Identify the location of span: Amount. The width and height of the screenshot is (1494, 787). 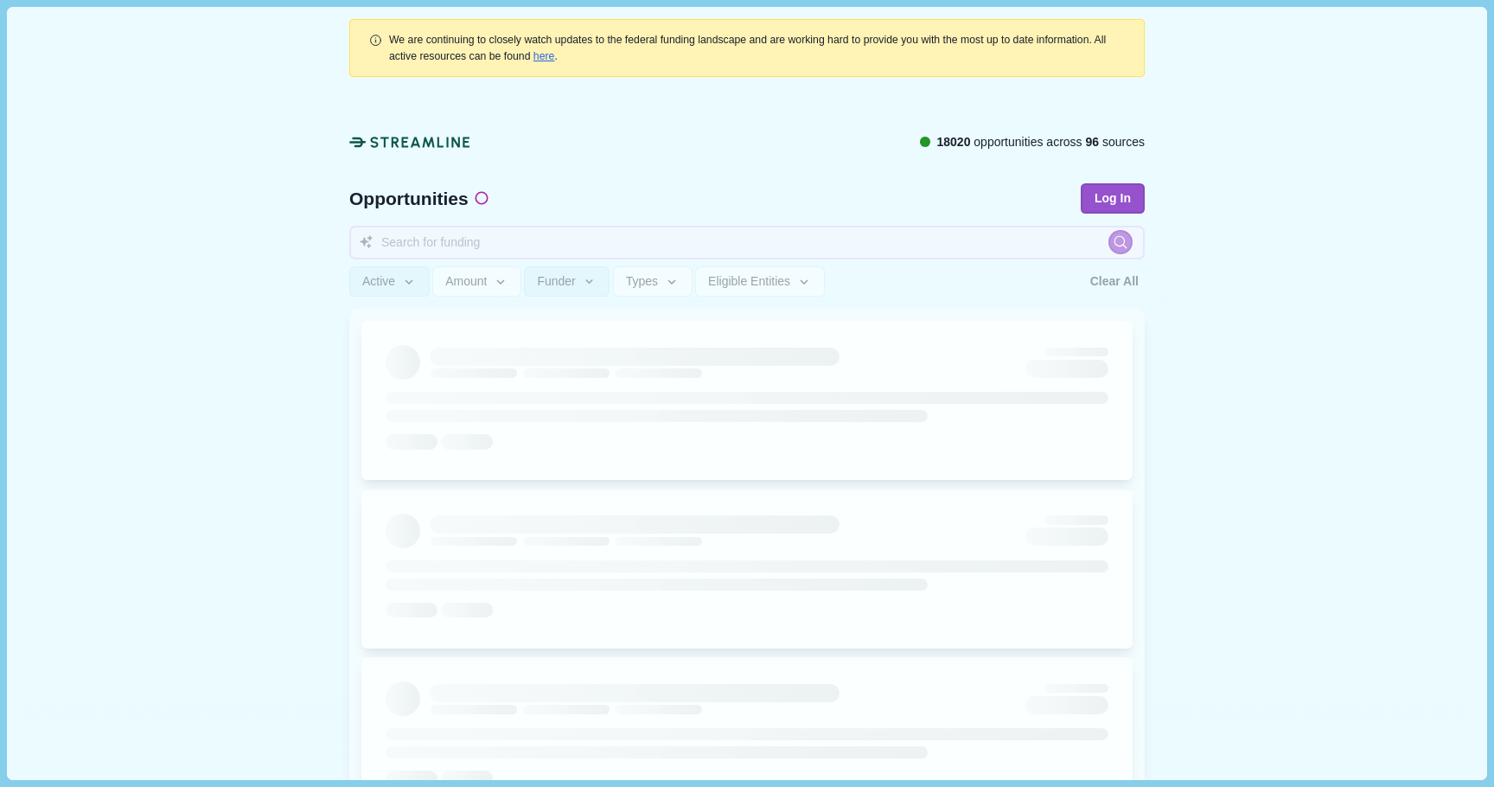
(466, 281).